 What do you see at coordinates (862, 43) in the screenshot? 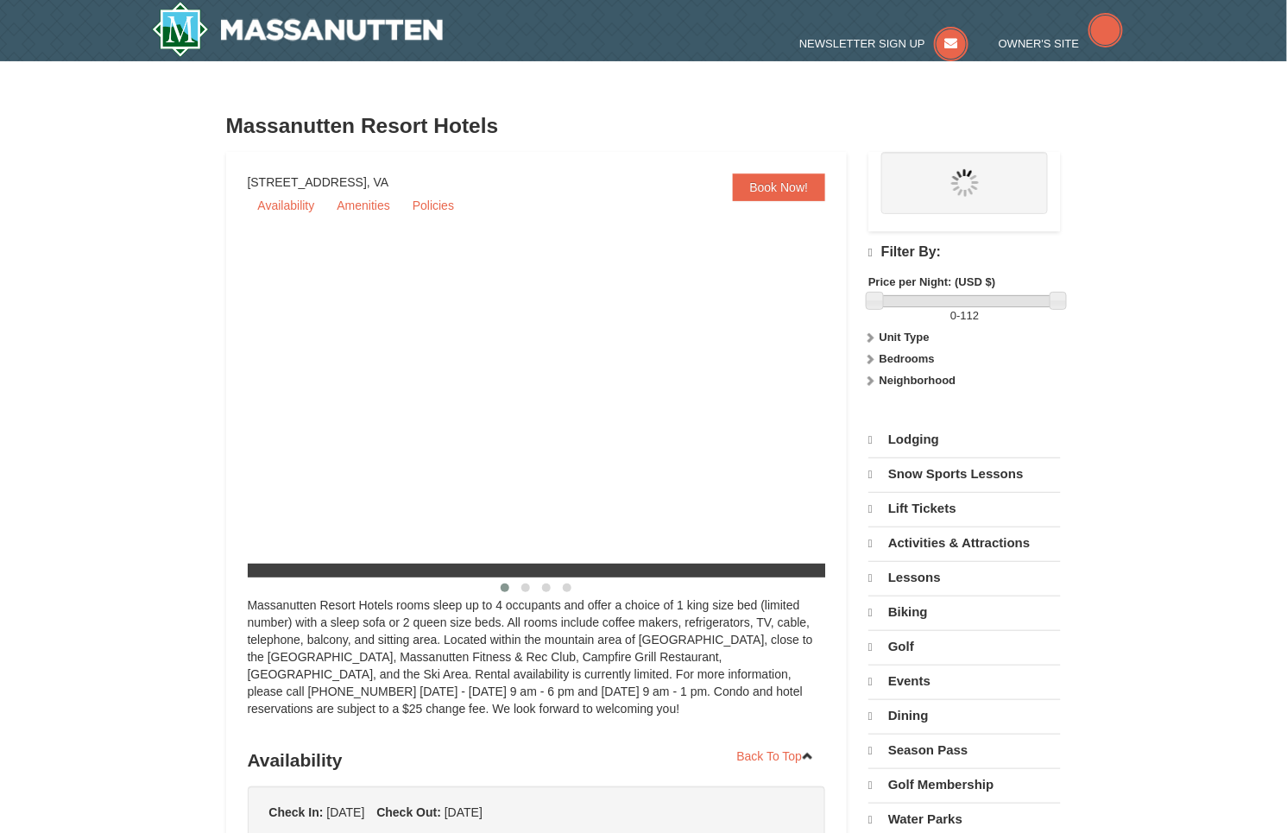
I see `span: Newsletter Sign Up` at bounding box center [862, 43].